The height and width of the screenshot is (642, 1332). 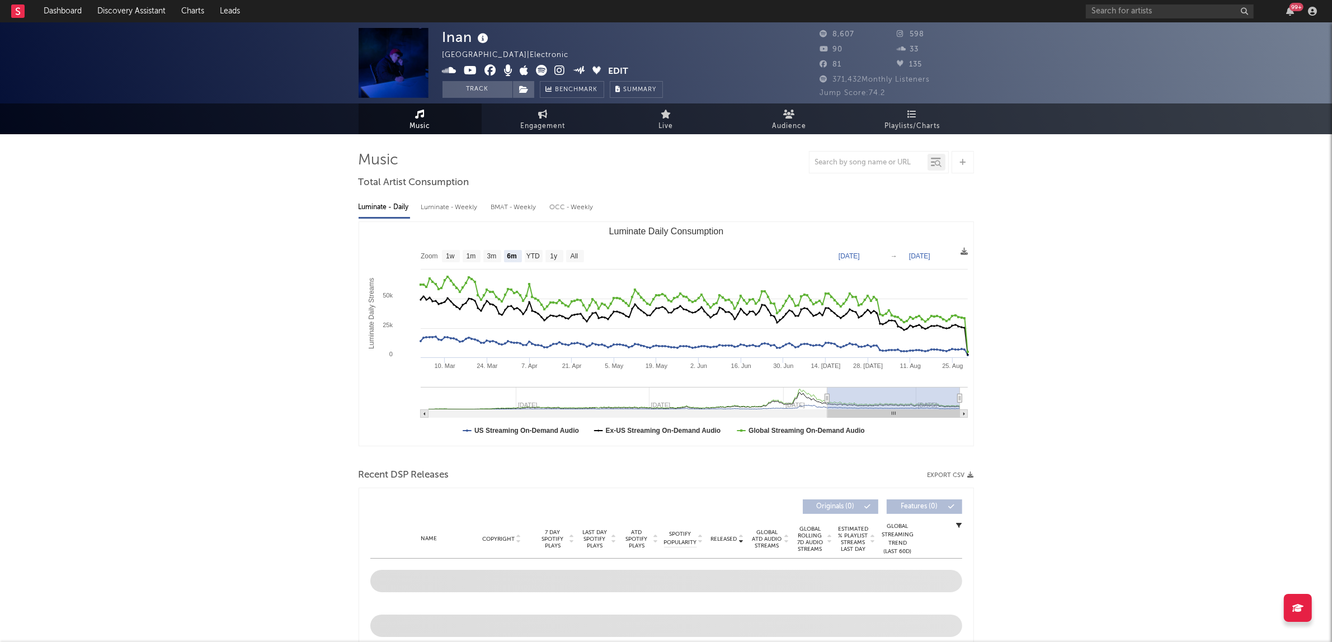 What do you see at coordinates (699, 366) in the screenshot?
I see `text: 2. Jun` at bounding box center [699, 366].